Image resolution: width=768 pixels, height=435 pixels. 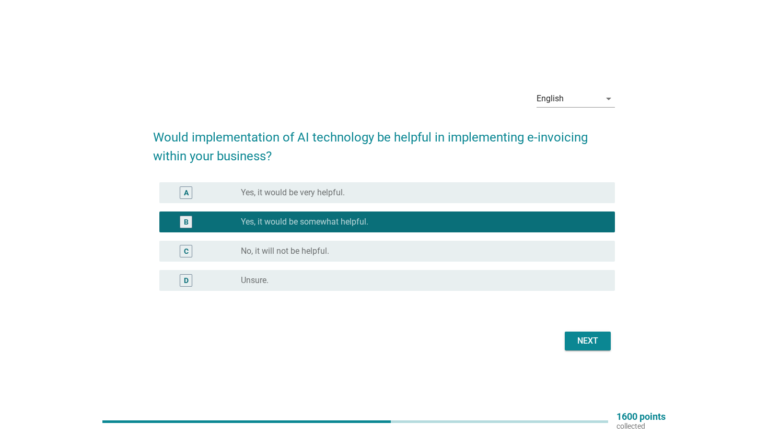 I want to click on div: D, so click(x=186, y=280).